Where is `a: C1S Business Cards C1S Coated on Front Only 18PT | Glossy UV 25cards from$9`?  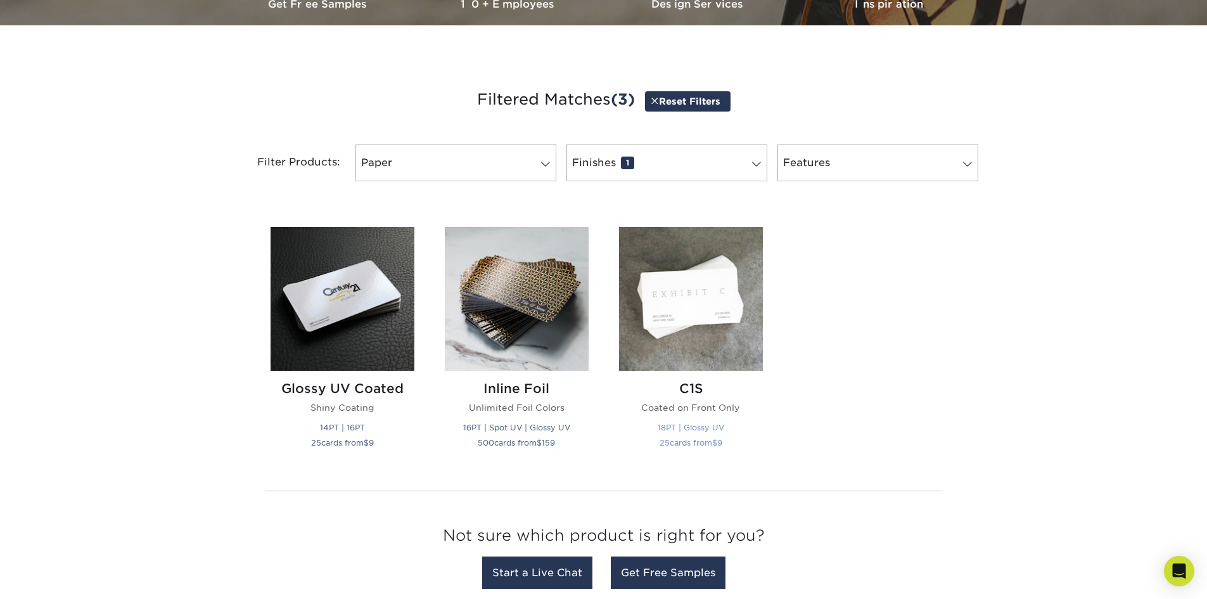 a: C1S Business Cards C1S Coated on Front Only 18PT | Glossy UV 25cards from$9 is located at coordinates (690, 345).